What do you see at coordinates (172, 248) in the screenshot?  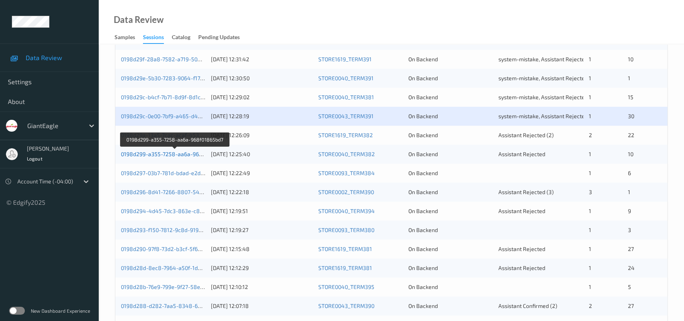 I see `a: 0198d290-97f8-73d2-b3cf-5f6a2f30ba97` at bounding box center [172, 248].